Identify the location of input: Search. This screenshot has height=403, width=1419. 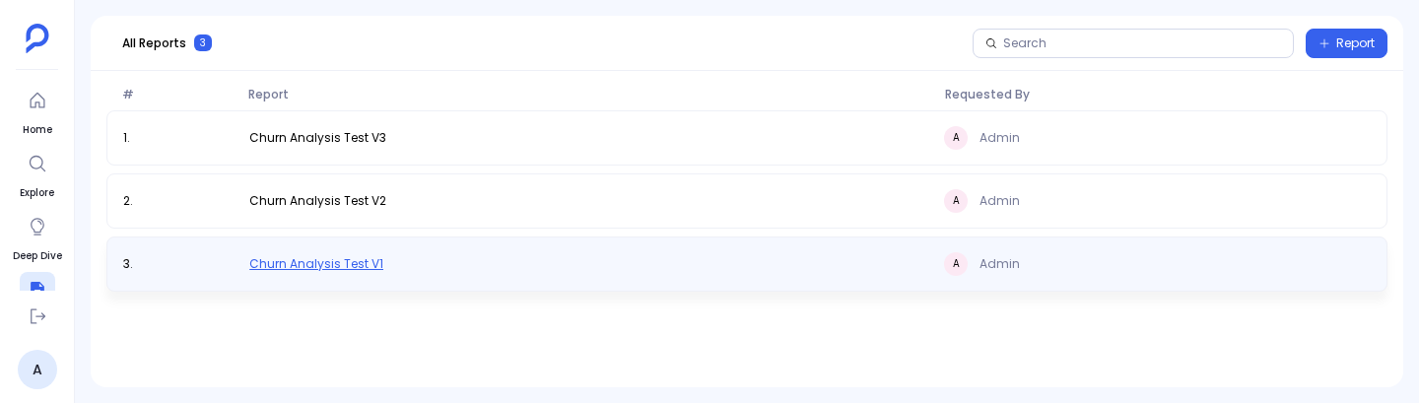
(1142, 43).